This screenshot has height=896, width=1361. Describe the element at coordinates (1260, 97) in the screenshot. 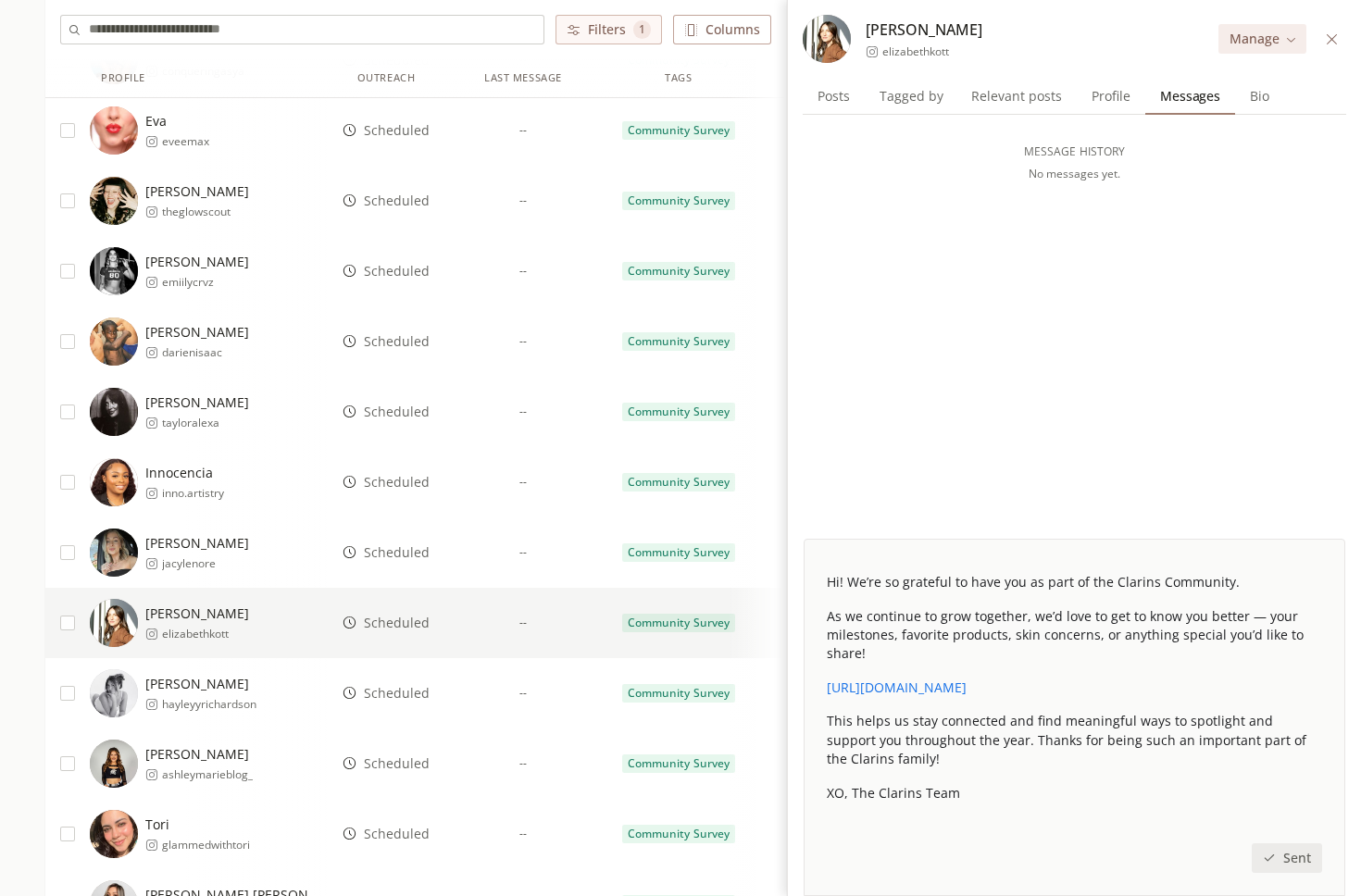

I see `span: Bio` at that location.